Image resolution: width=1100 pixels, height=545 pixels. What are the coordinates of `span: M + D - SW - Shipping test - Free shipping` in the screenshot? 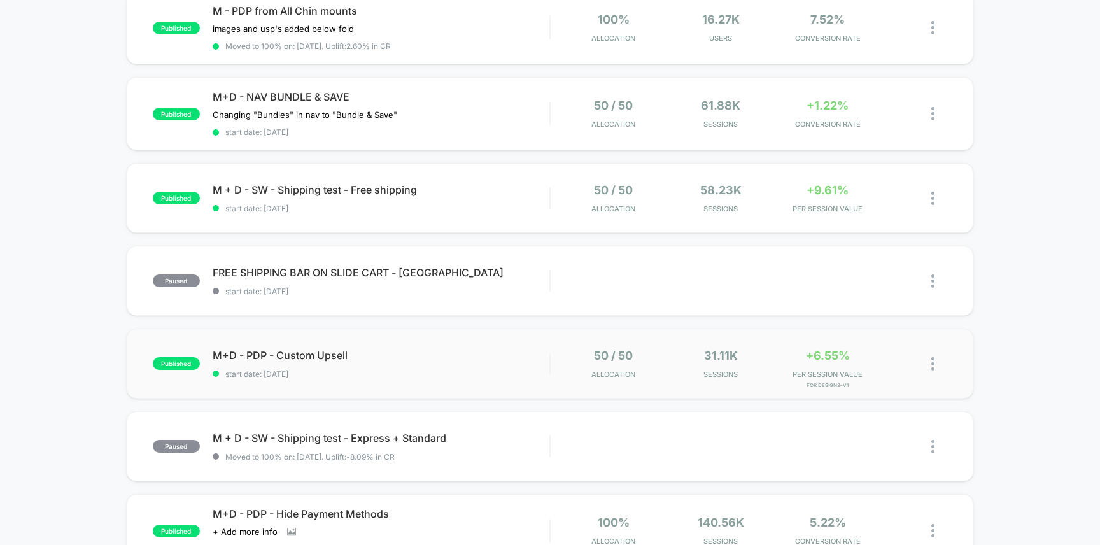 It's located at (381, 190).